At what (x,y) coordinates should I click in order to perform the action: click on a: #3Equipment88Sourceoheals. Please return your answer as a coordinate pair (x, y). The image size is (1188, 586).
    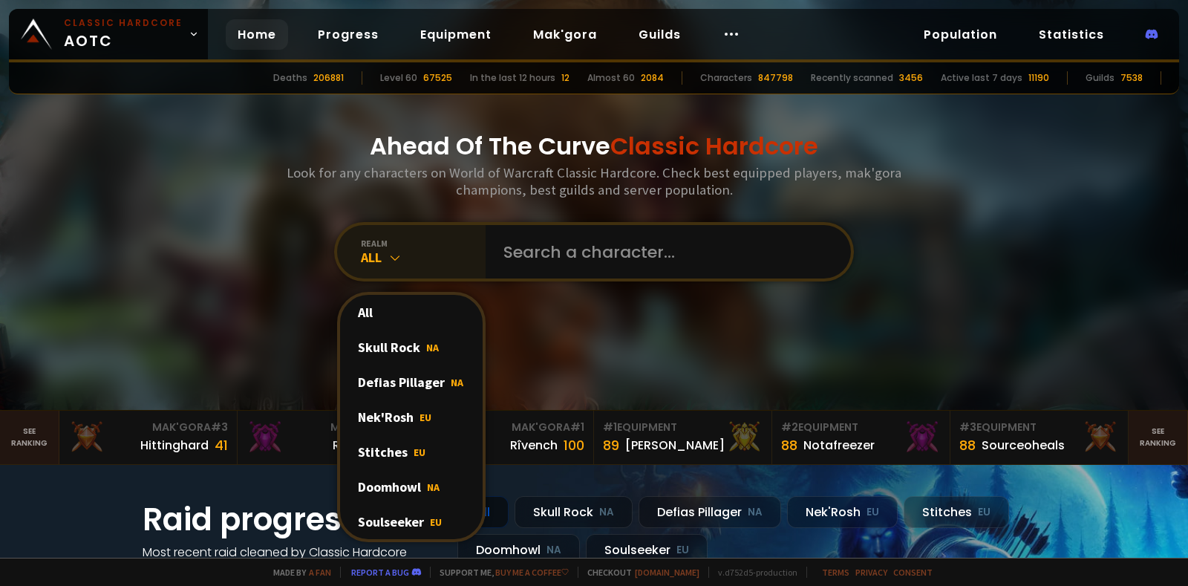
    Looking at the image, I should click on (1039, 437).